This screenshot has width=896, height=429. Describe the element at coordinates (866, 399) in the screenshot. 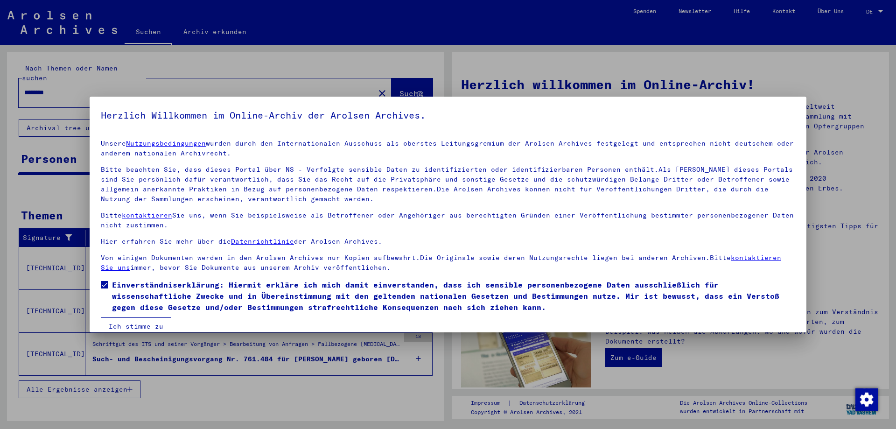

I see `img: Zustimmung ändern` at that location.